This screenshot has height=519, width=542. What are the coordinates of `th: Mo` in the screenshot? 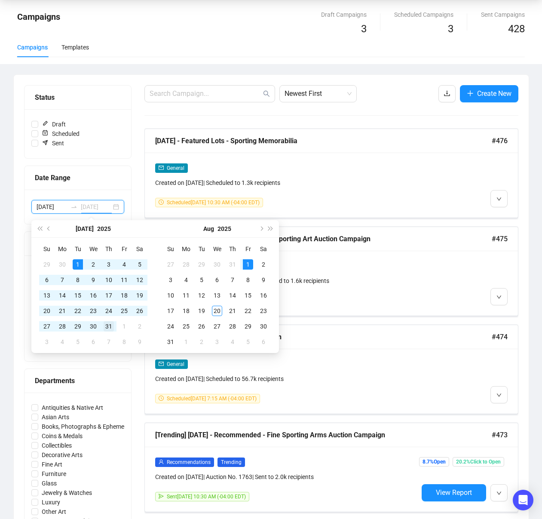 It's located at (186, 249).